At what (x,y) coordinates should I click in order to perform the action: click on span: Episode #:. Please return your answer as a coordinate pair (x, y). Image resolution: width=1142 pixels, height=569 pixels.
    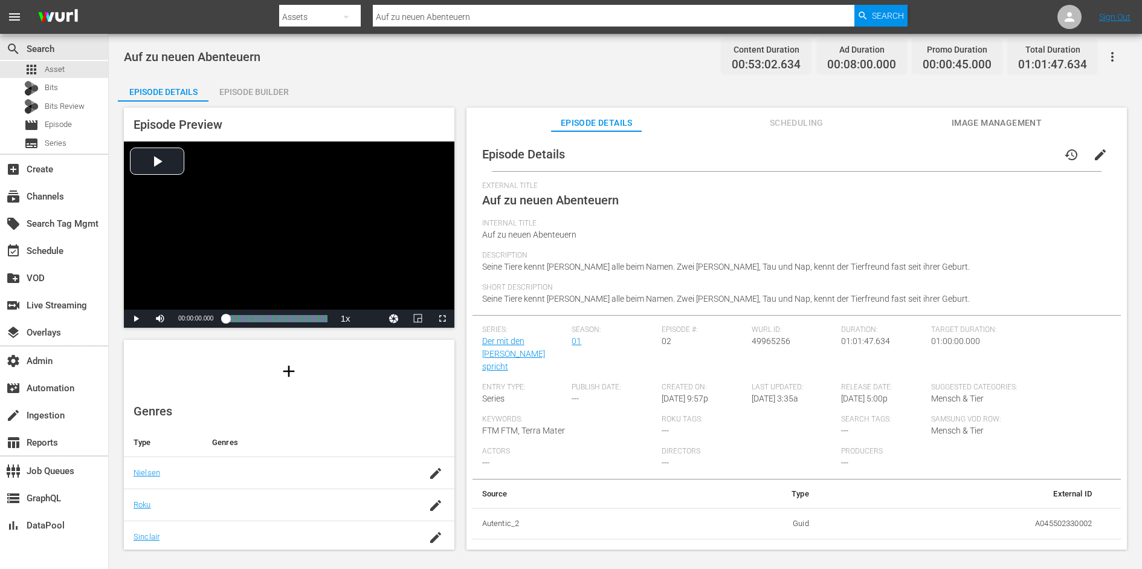
    Looking at the image, I should click on (703, 330).